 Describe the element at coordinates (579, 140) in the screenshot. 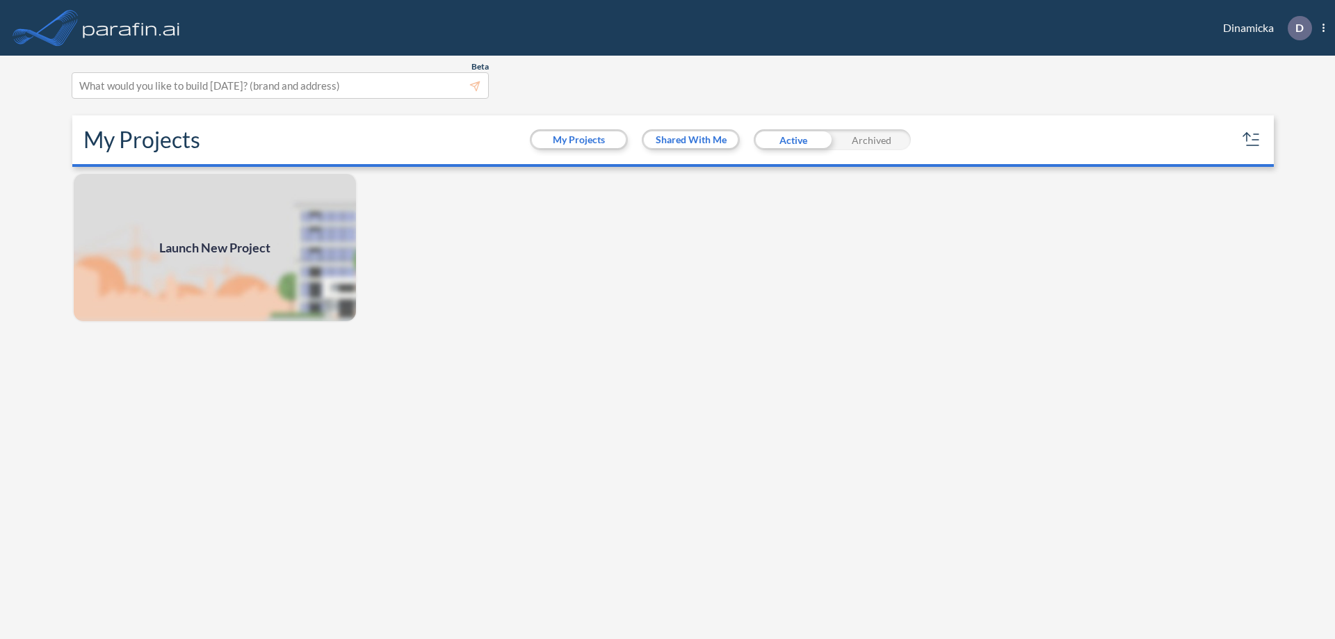

I see `button: My Projects` at that location.